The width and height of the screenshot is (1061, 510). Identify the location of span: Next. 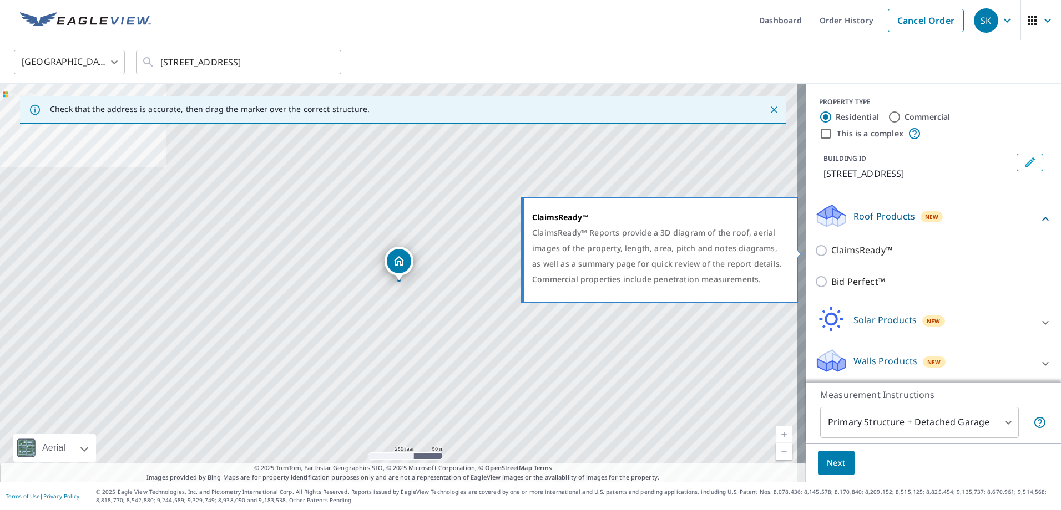
(836, 463).